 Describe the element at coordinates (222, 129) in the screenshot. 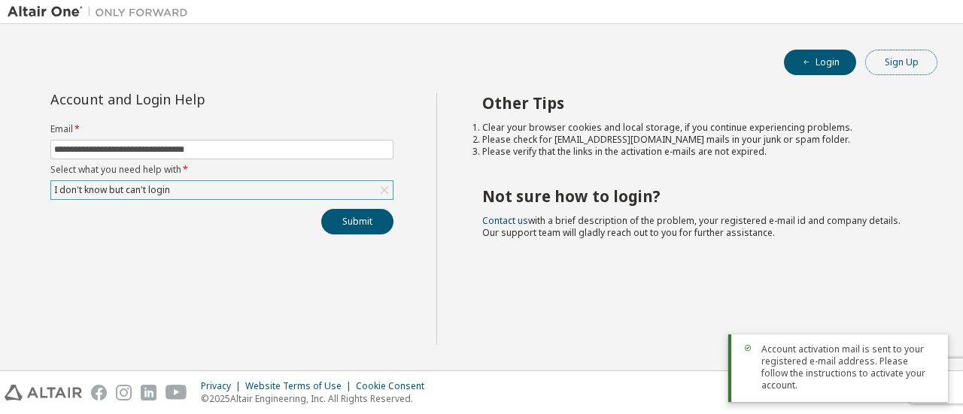

I see `label: Email` at that location.